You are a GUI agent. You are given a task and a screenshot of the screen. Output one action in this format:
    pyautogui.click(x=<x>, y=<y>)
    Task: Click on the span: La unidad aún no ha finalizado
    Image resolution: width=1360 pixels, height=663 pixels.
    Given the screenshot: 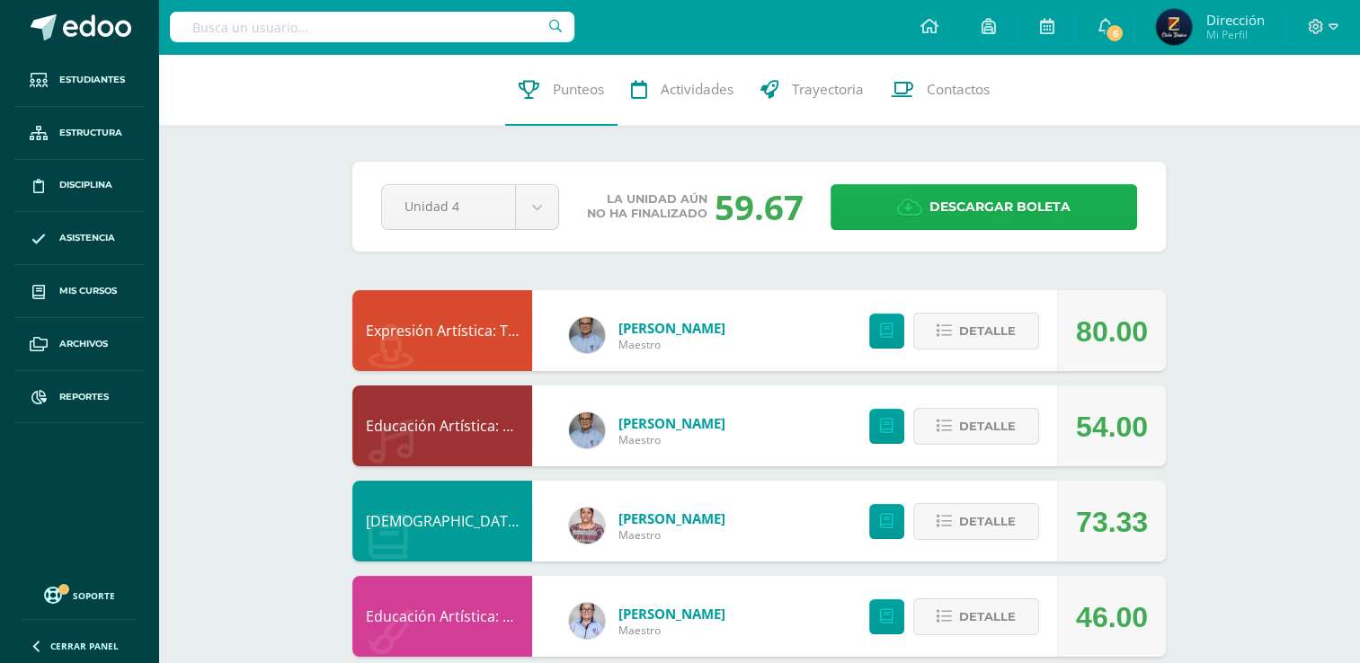 What is the action you would take?
    pyautogui.click(x=647, y=207)
    